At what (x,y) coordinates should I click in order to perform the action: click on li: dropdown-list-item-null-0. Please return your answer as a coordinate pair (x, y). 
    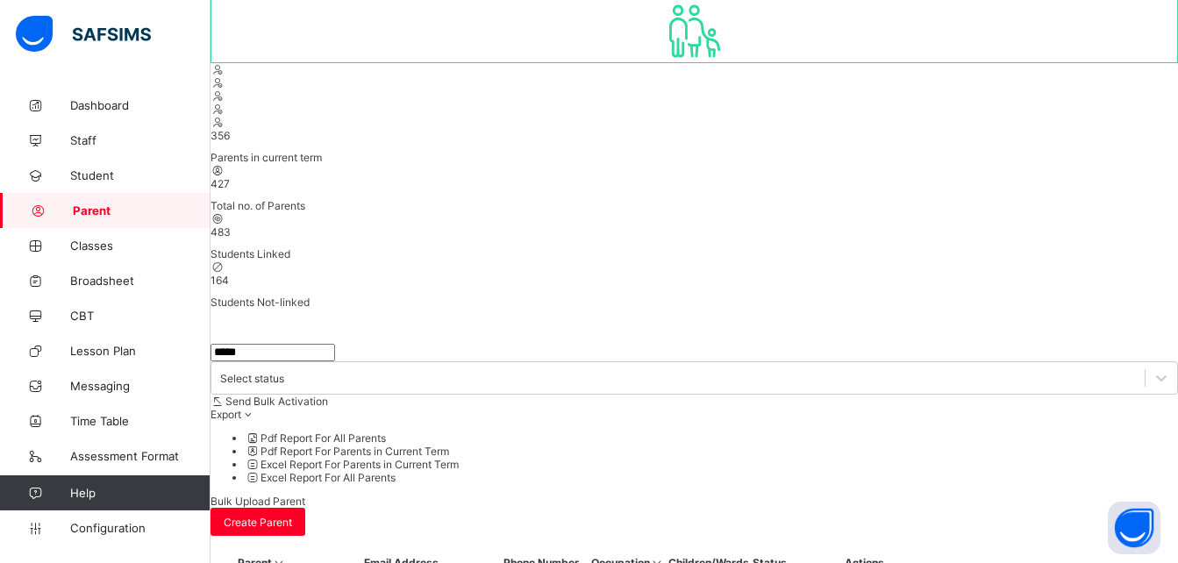
    Looking at the image, I should click on (712, 438).